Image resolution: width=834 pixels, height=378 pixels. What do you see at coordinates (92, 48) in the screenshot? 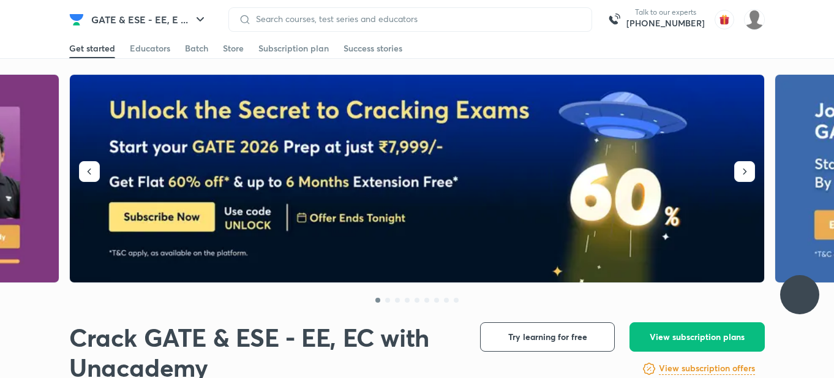
I see `div: Get started` at bounding box center [92, 48].